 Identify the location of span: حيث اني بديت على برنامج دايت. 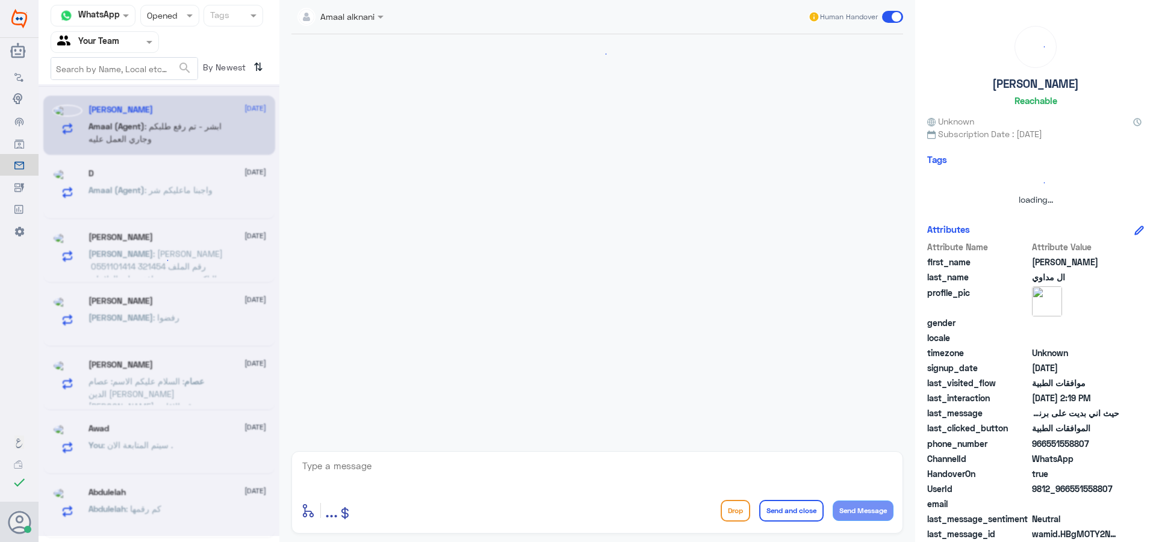
(1075, 413).